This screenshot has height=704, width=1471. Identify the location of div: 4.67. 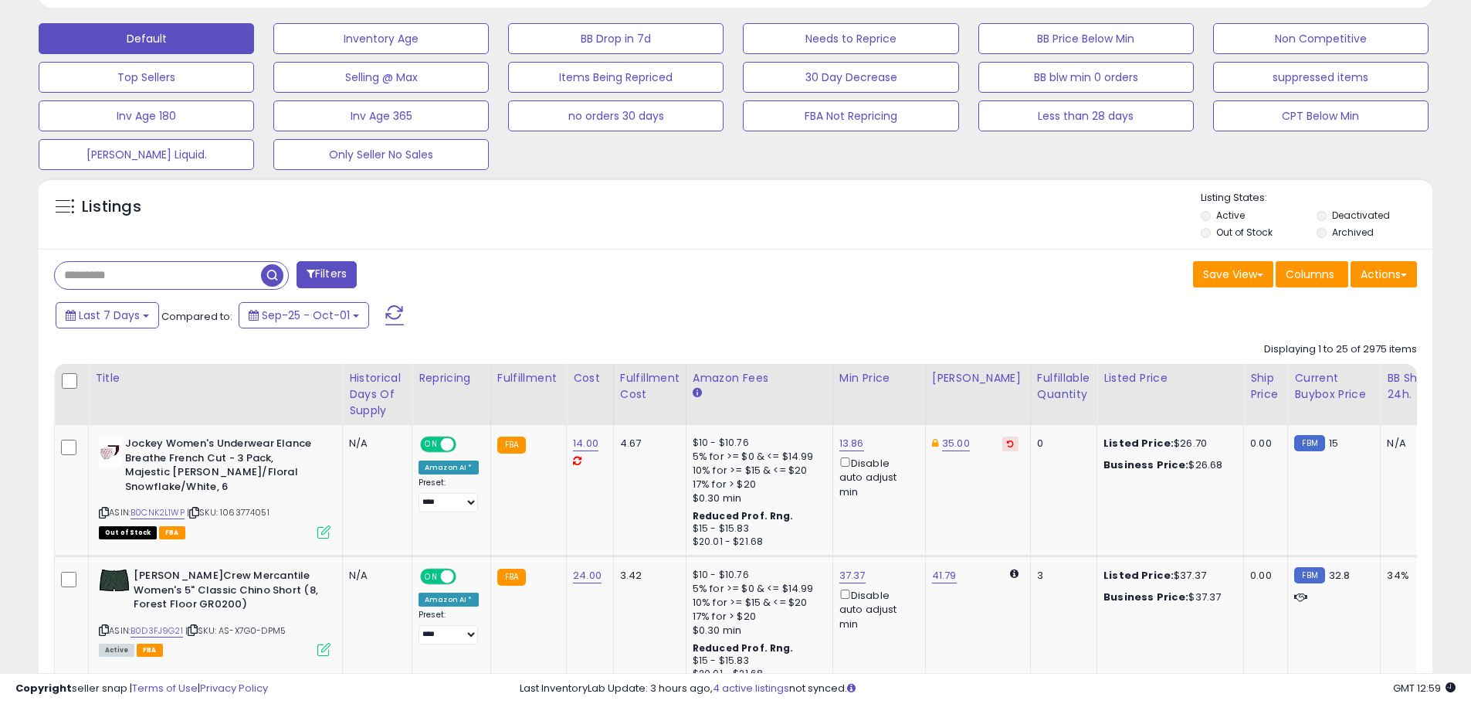
(647, 443).